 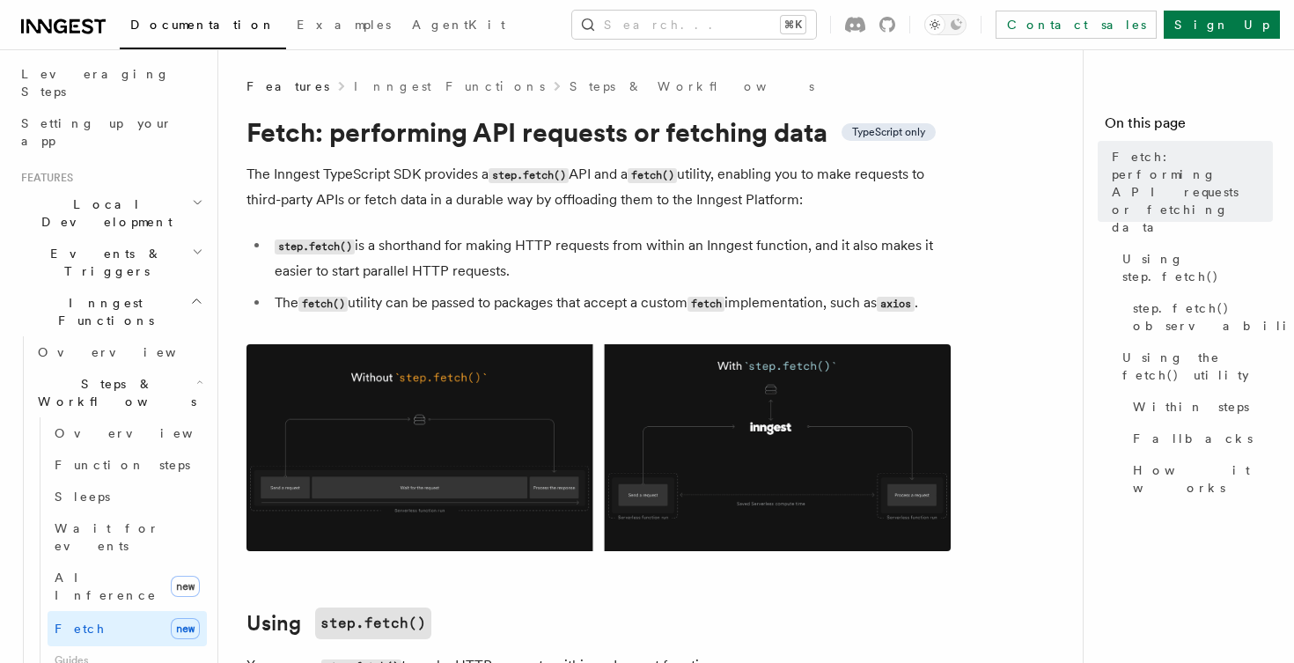 I want to click on h1: Fetch: performing API requests or fetching data, so click(x=599, y=132).